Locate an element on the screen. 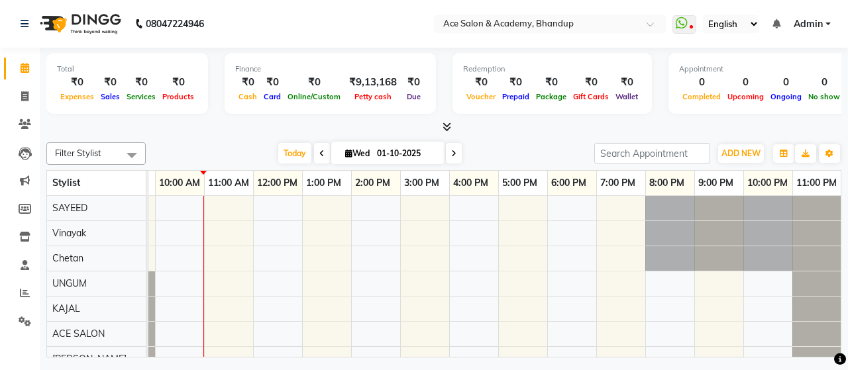  a: 3:00 PM is located at coordinates (421, 183).